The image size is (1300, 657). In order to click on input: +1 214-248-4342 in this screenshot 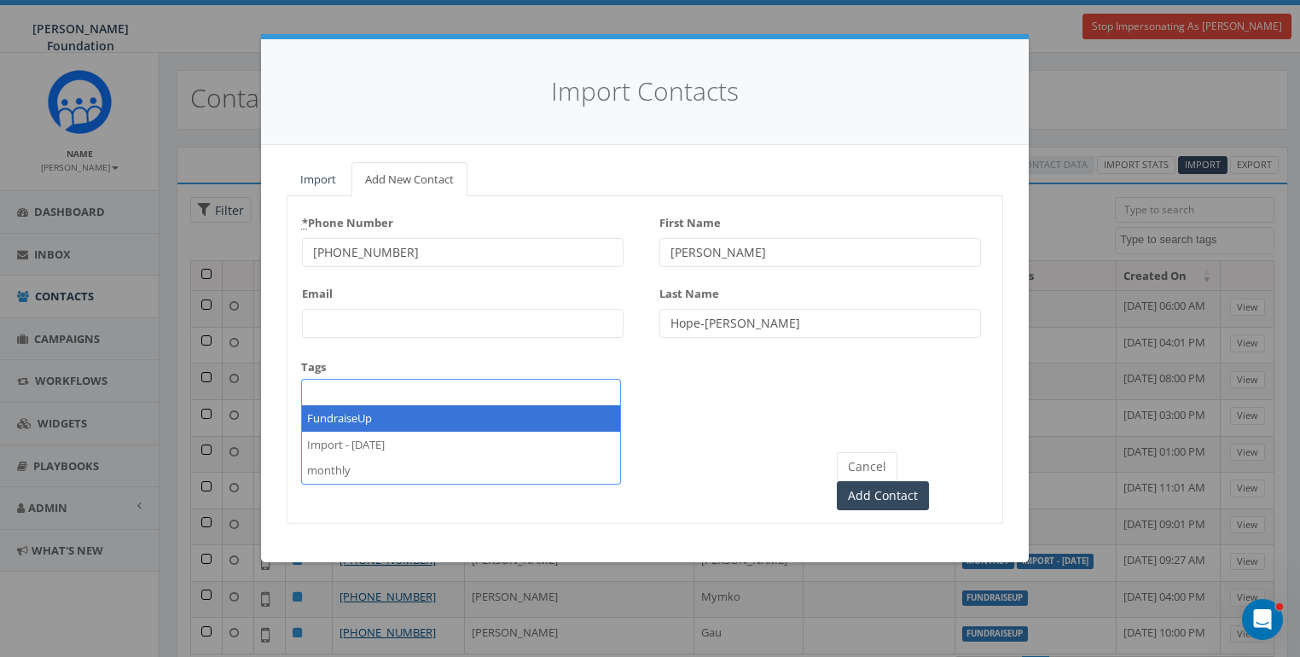, I will do `click(462, 252)`.